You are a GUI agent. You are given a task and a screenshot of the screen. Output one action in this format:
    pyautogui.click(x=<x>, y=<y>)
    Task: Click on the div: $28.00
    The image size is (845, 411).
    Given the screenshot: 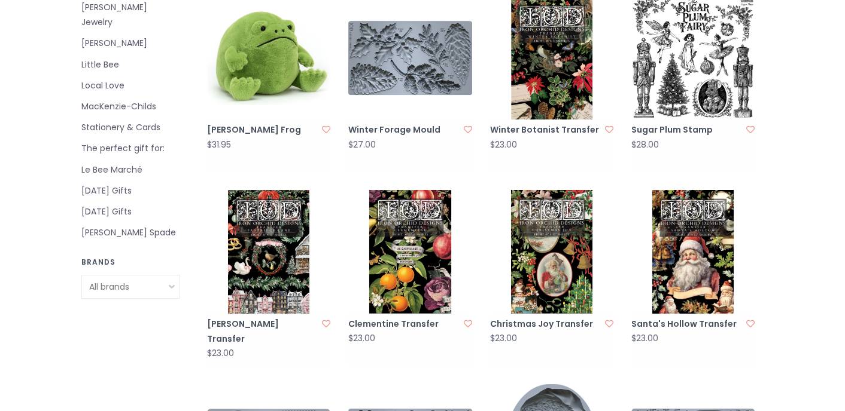 What is the action you would take?
    pyautogui.click(x=645, y=145)
    